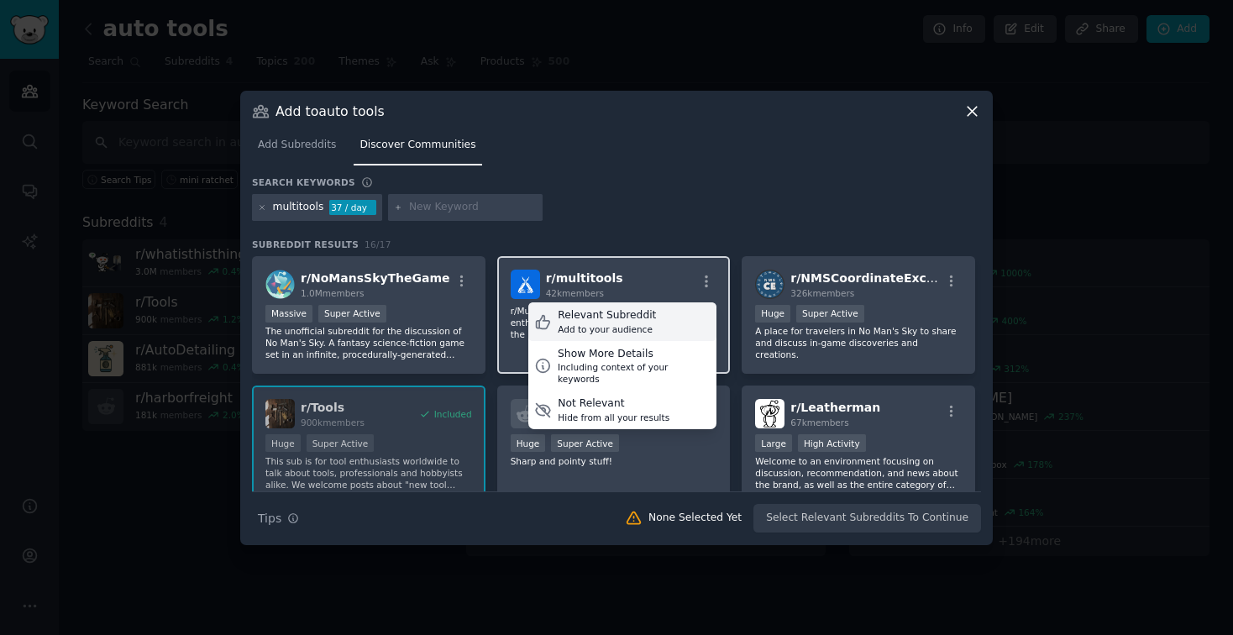  What do you see at coordinates (378, 244) in the screenshot?
I see `span: 16 / 17` at bounding box center [378, 244].